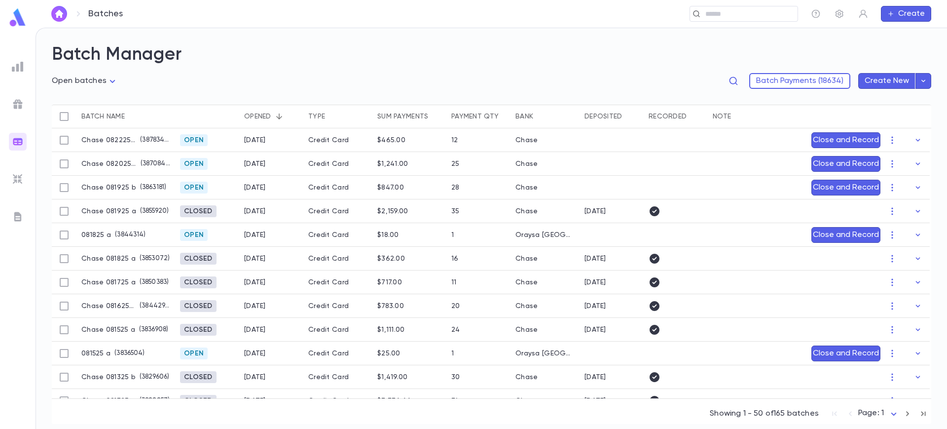  I want to click on div: $1,111.00, so click(391, 330).